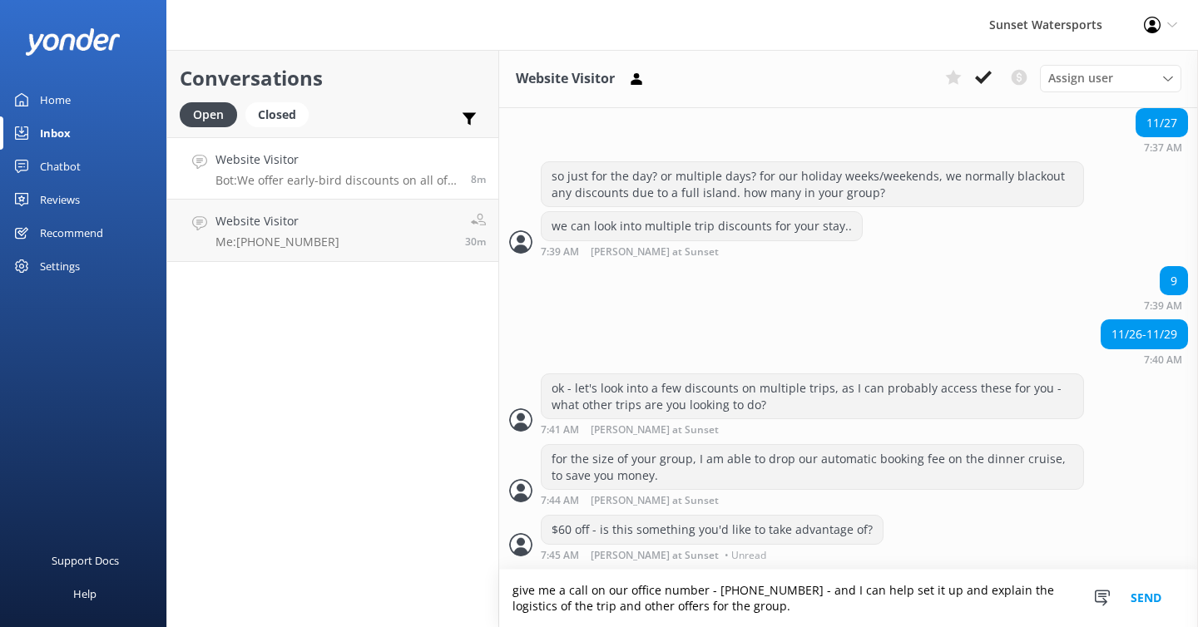 Image resolution: width=1198 pixels, height=627 pixels. I want to click on div: Sep 30 2025 07:40pm (UTC -05:00) America/Cancun, so click(1144, 360).